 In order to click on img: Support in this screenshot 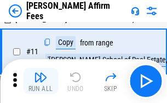, I will do `click(135, 11)`.